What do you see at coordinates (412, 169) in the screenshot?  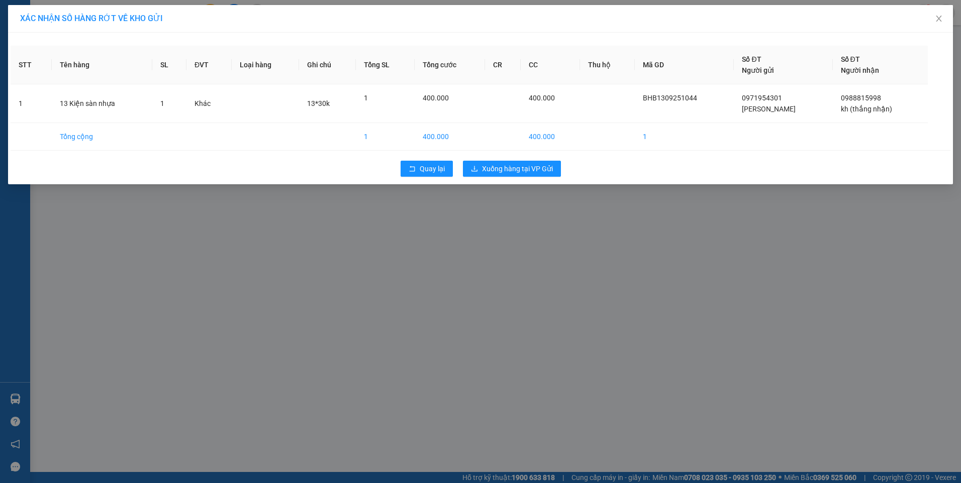 I see `span: rollback` at bounding box center [412, 169].